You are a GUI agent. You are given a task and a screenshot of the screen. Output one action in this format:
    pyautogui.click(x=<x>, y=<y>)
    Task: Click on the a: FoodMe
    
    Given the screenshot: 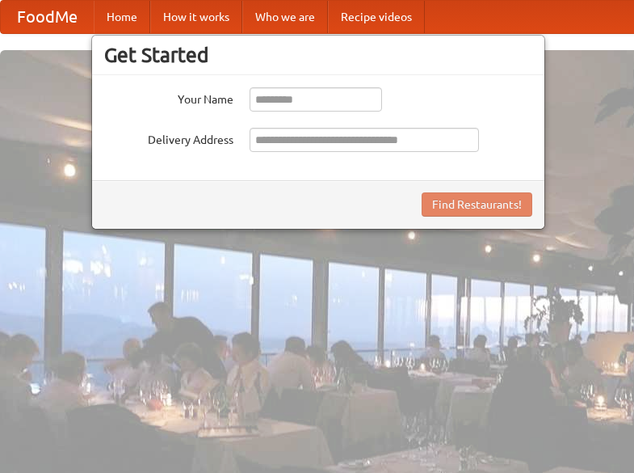 What is the action you would take?
    pyautogui.click(x=47, y=17)
    